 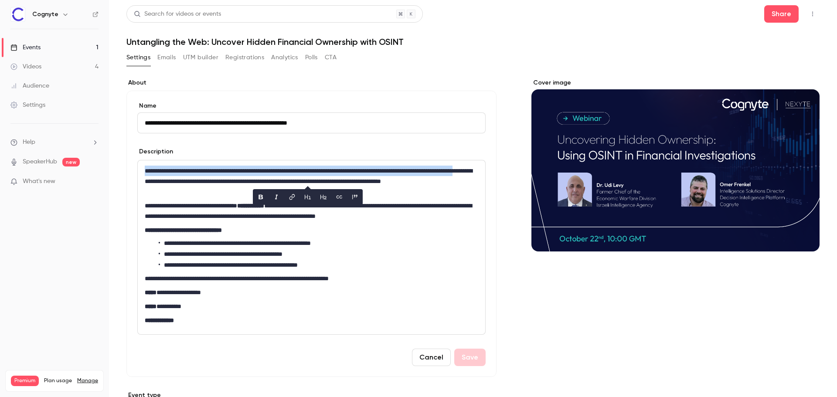 I want to click on span: What's new, so click(x=39, y=181).